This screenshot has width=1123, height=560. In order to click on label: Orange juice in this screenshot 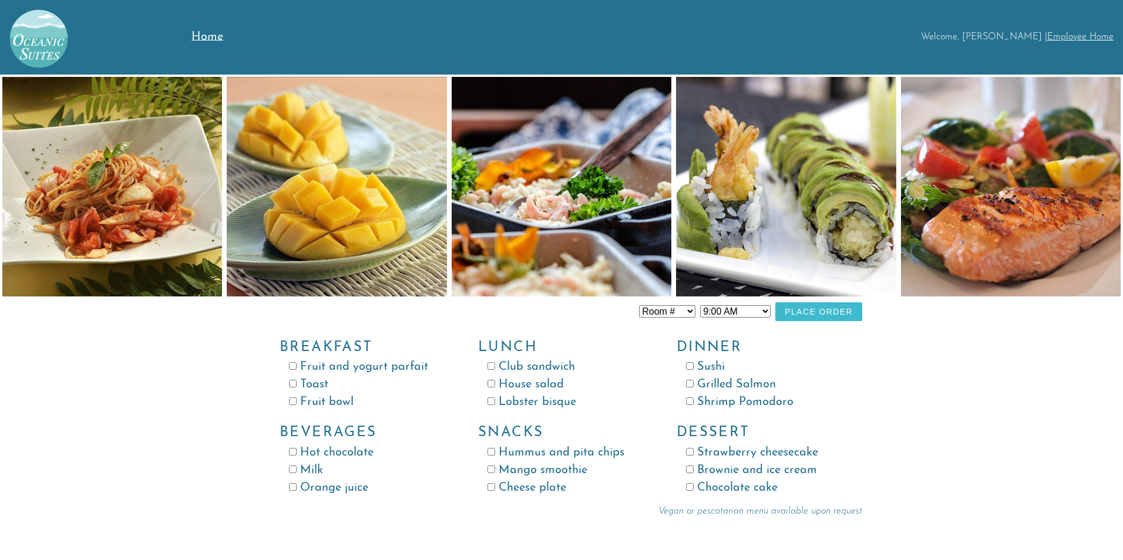, I will do `click(365, 488)`.